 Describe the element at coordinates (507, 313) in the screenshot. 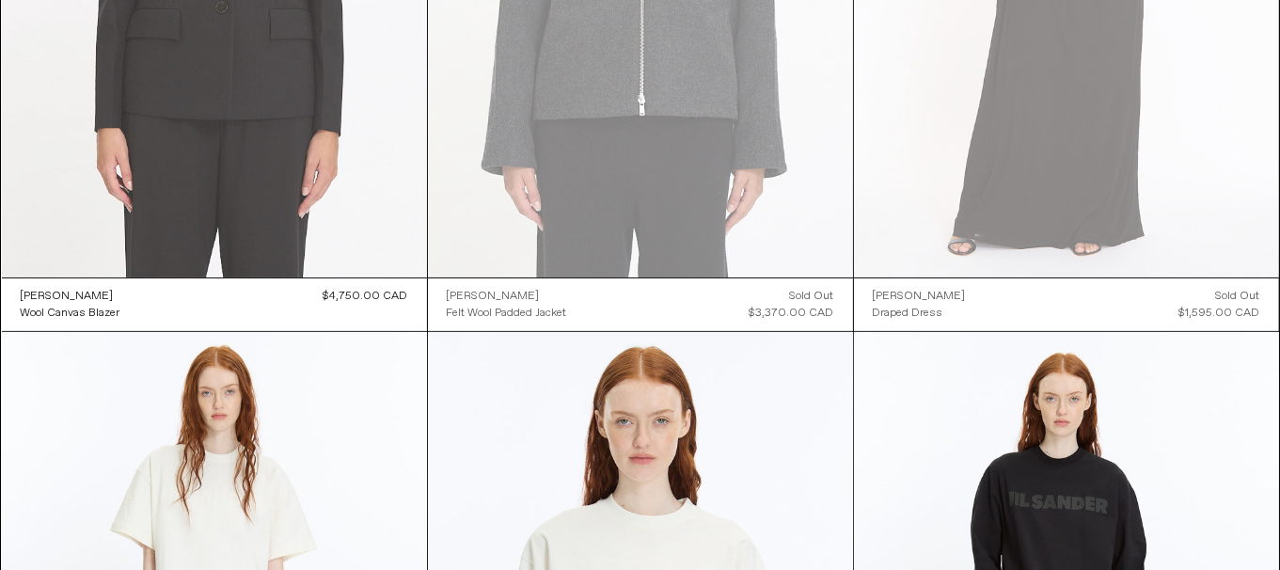

I see `div: Felt Wool Padded Jacket` at that location.